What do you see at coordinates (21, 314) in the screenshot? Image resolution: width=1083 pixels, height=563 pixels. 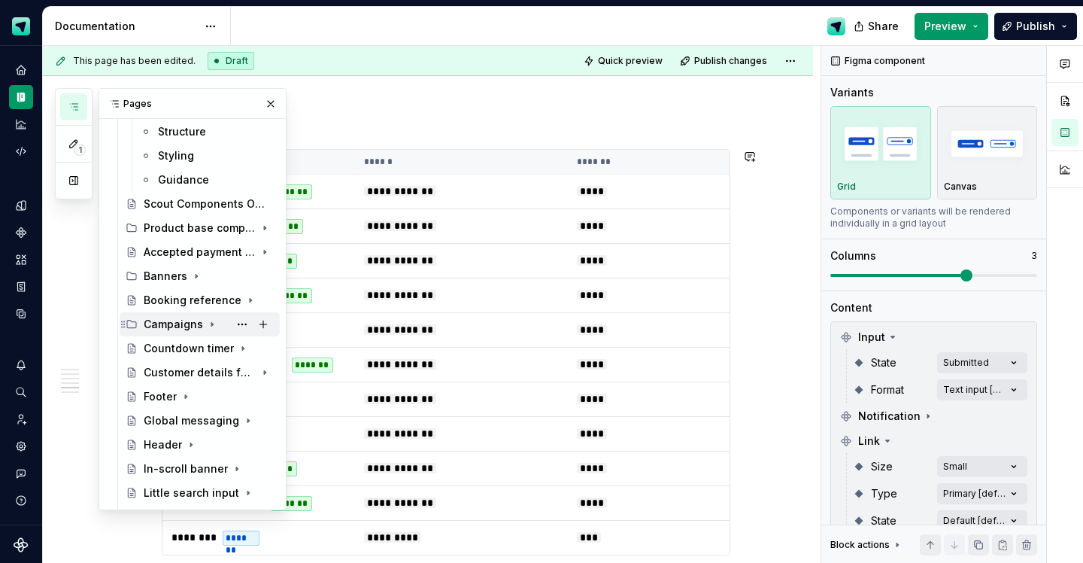 I see `div: Data sources` at bounding box center [21, 314].